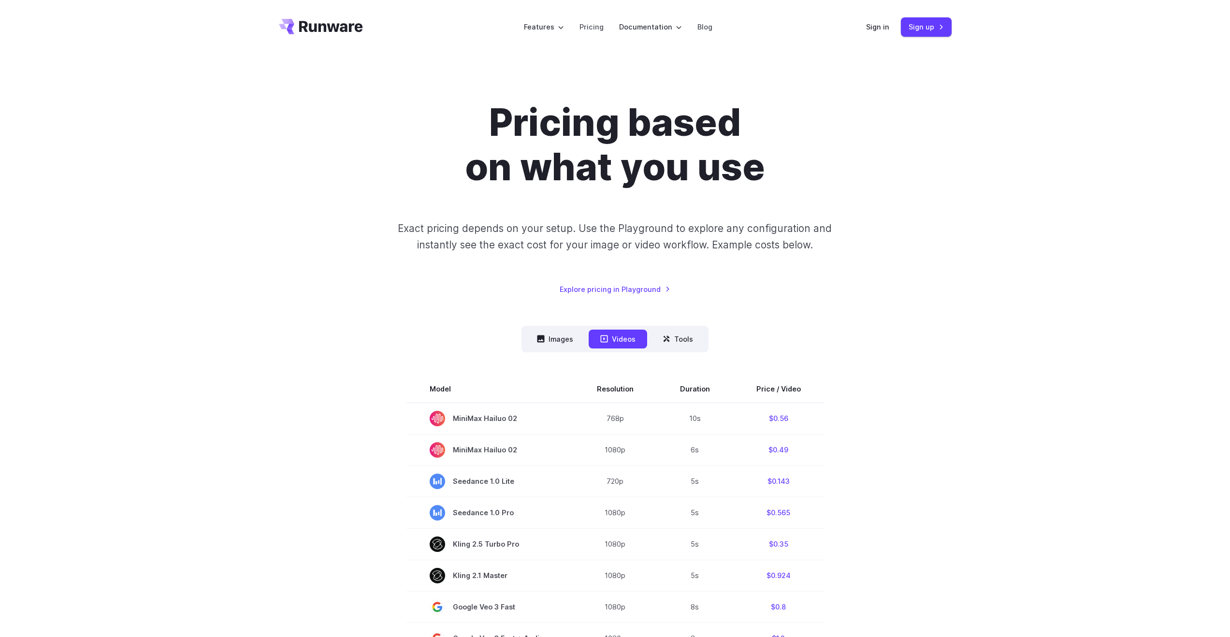 The width and height of the screenshot is (1230, 637). What do you see at coordinates (695, 389) in the screenshot?
I see `th: Duration` at bounding box center [695, 389].